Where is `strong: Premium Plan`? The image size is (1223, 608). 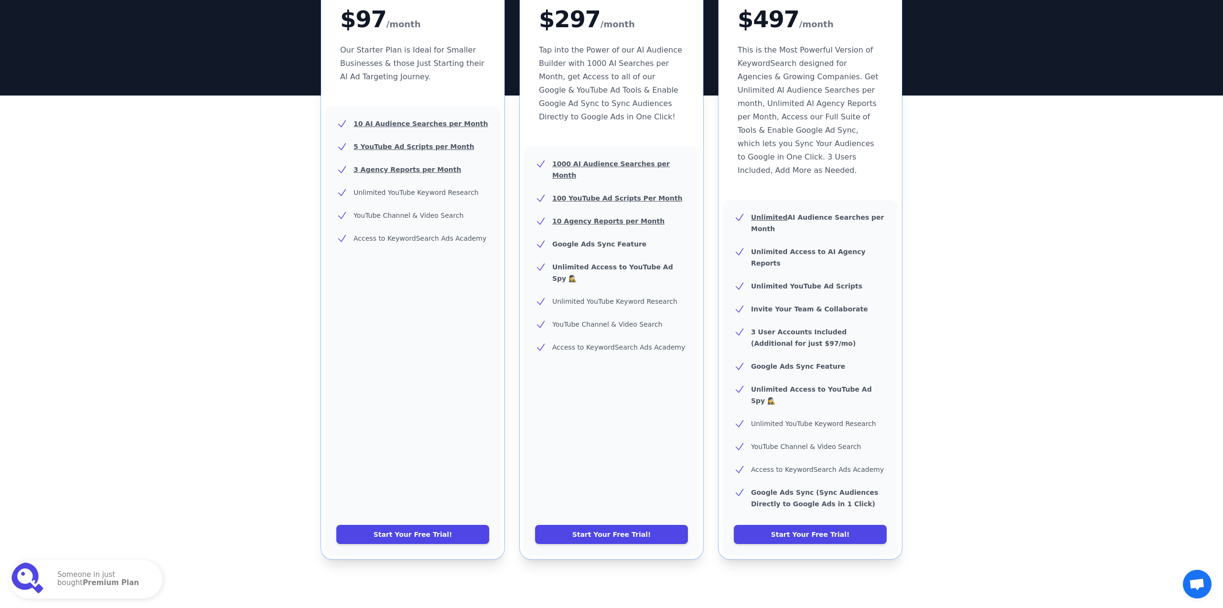 strong: Premium Plan is located at coordinates (111, 583).